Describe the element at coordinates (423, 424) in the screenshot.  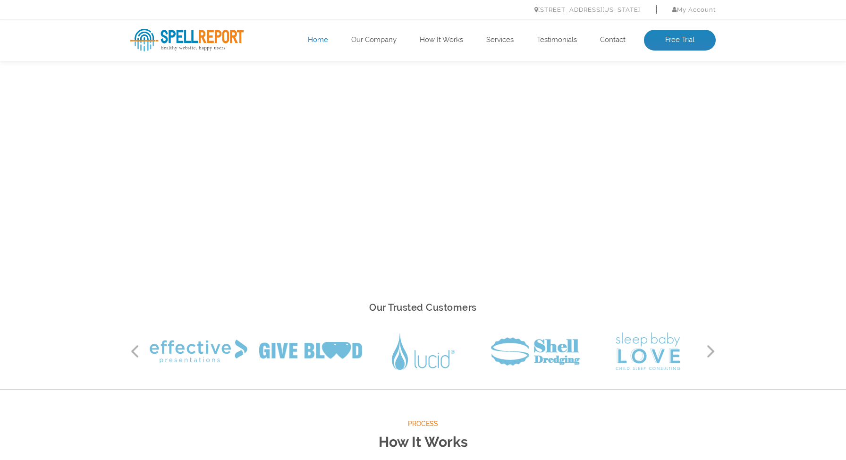
I see `span: Process` at that location.